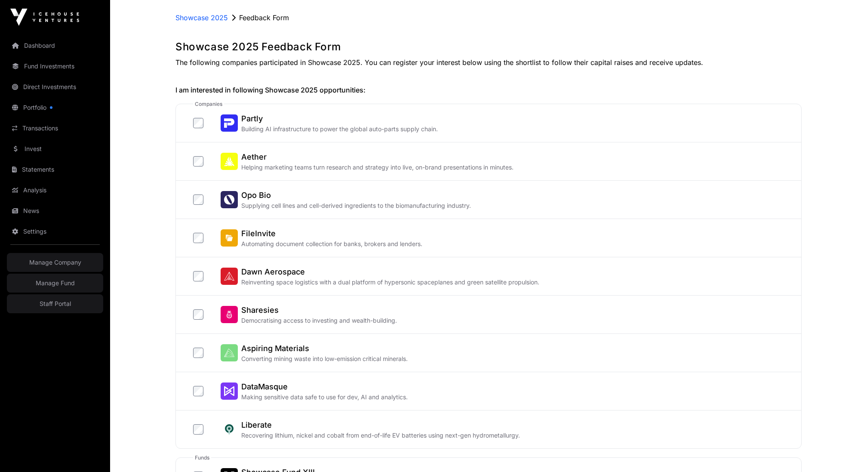 Image resolution: width=867 pixels, height=472 pixels. What do you see at coordinates (202, 457) in the screenshot?
I see `span: funds` at bounding box center [202, 457].